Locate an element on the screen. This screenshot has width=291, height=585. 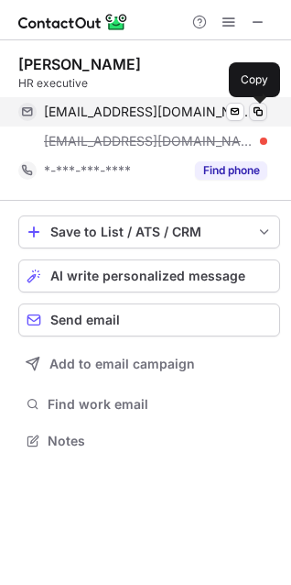
button: Send email is located at coordinates (149, 320).